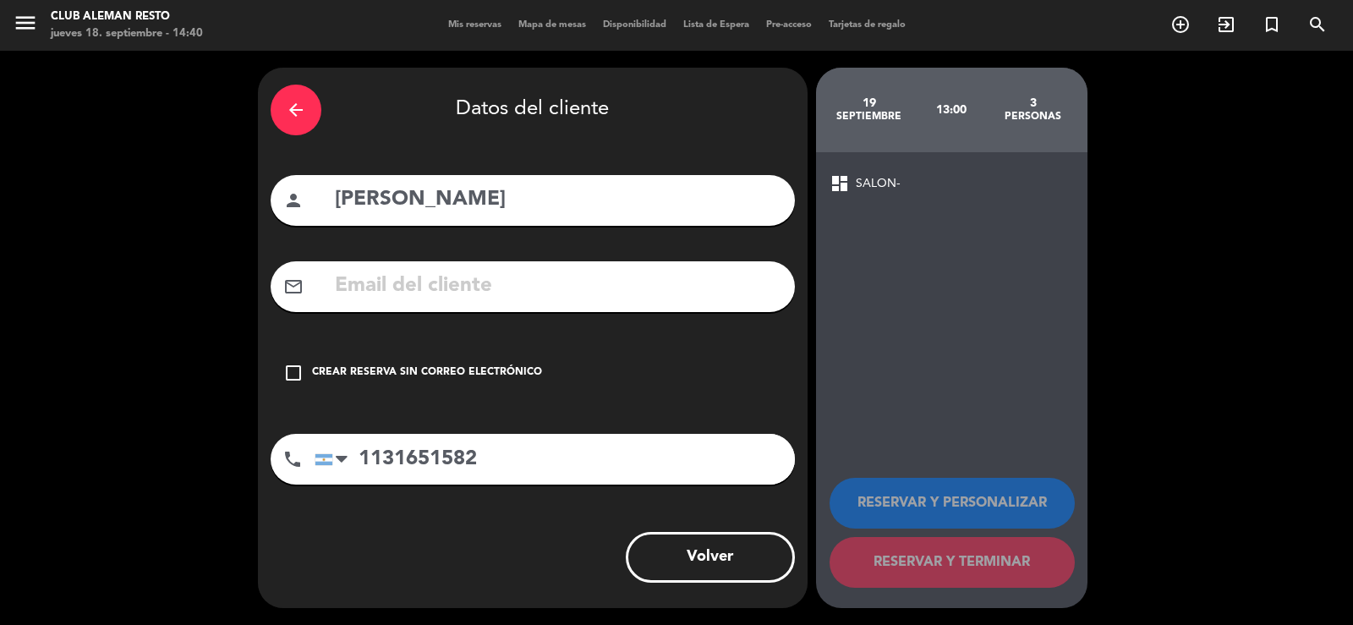 The width and height of the screenshot is (1353, 625). What do you see at coordinates (293, 373) in the screenshot?
I see `i: check_box_outline_blank` at bounding box center [293, 373].